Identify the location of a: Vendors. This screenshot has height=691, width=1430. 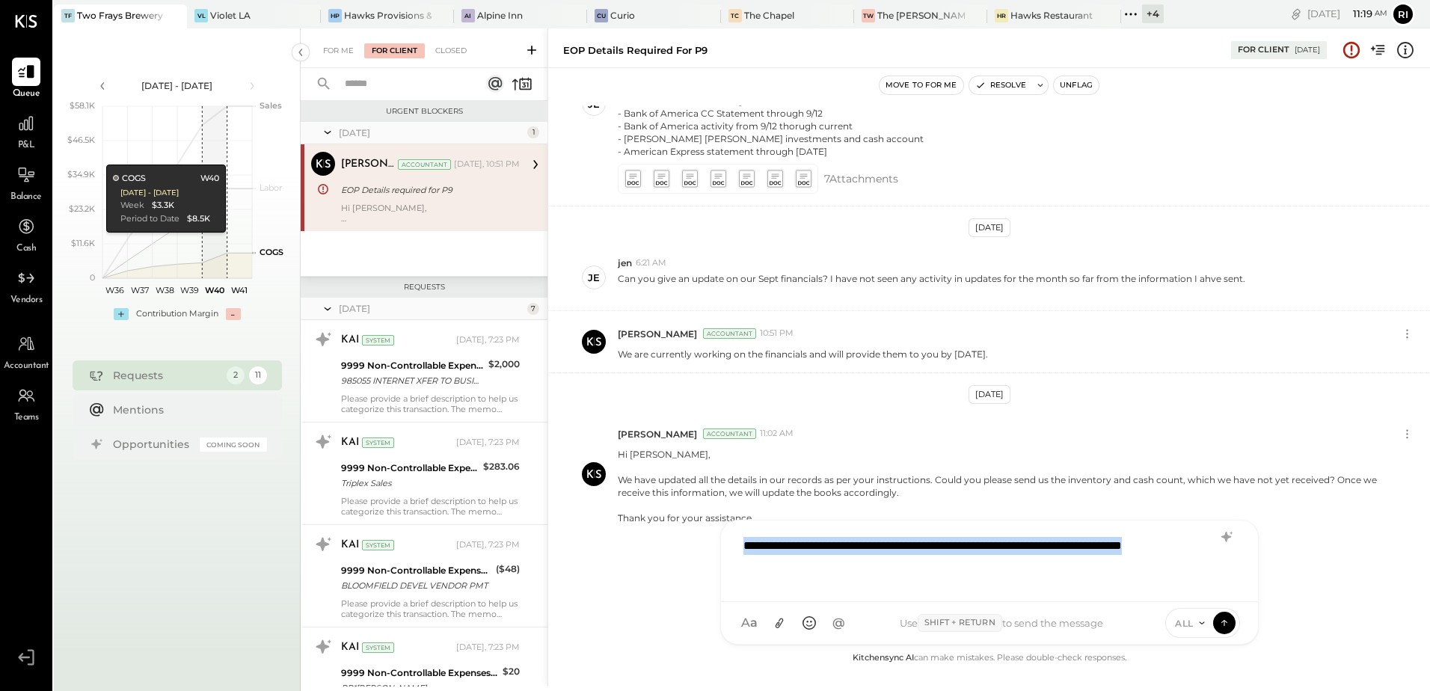
(26, 286).